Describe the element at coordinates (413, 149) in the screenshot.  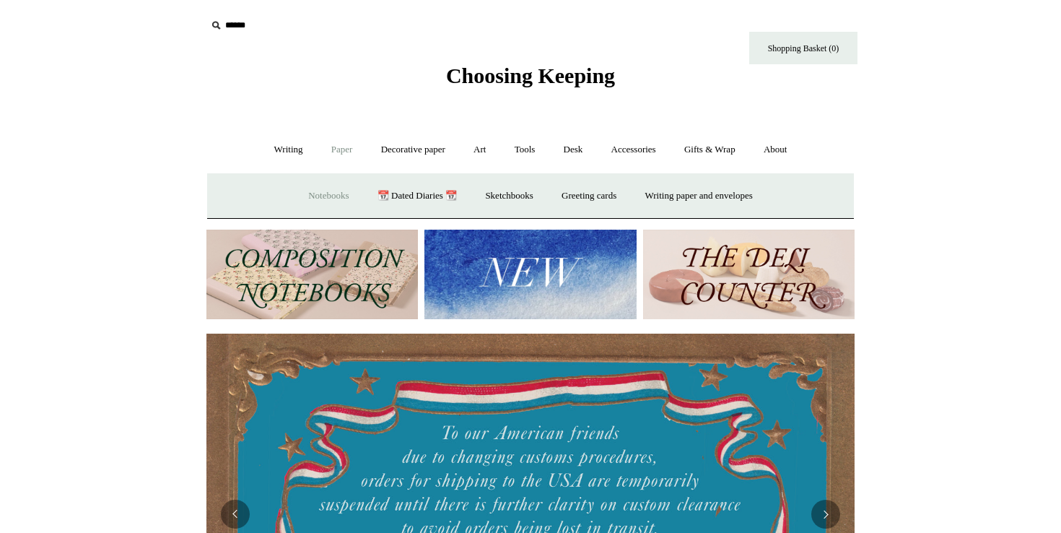
I see `a: Decorative paper` at that location.